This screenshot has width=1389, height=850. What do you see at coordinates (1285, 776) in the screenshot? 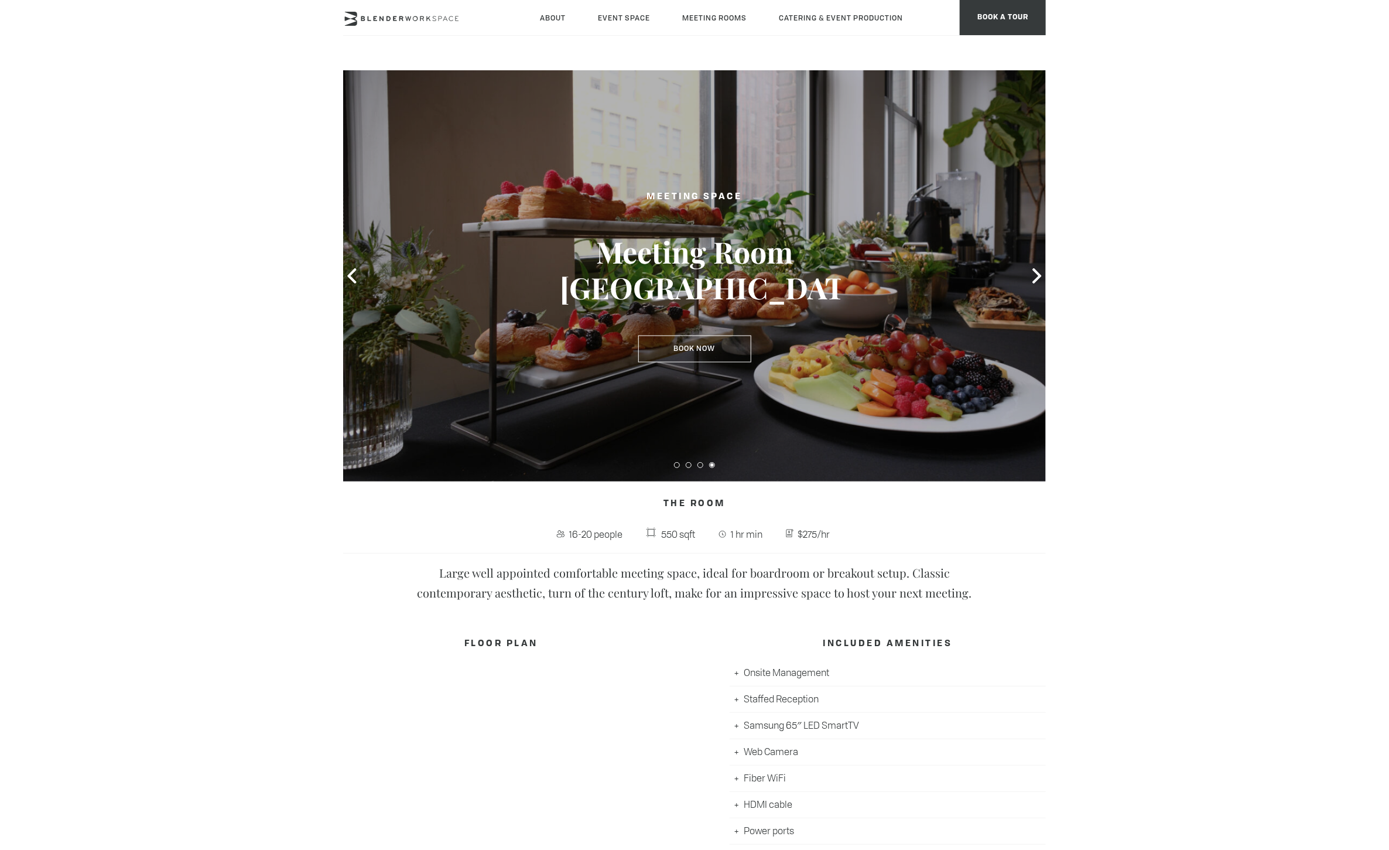
I see `div: Chat Widget` at bounding box center [1285, 776].